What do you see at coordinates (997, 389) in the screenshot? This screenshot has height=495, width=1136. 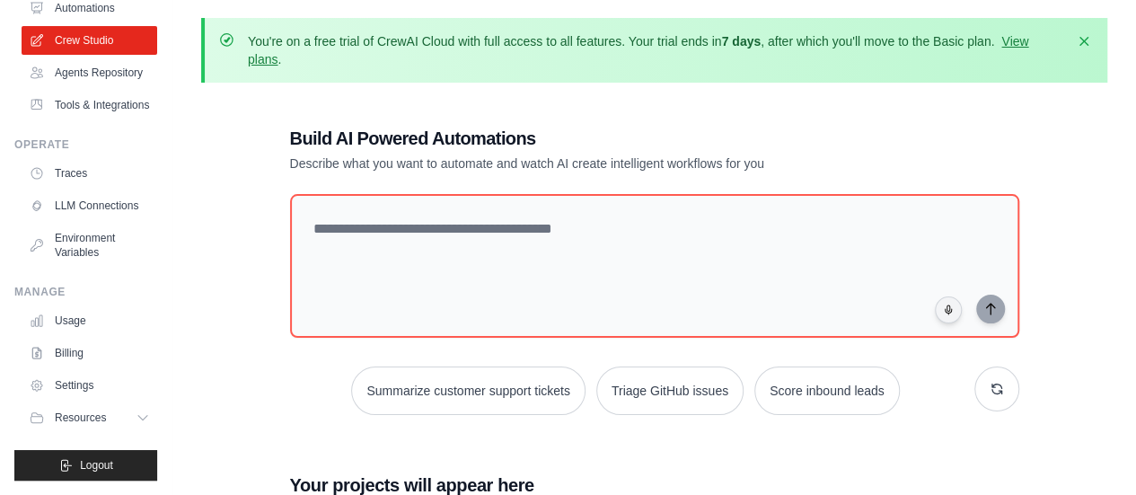 I see `button: Get new suggestions` at bounding box center [997, 389].